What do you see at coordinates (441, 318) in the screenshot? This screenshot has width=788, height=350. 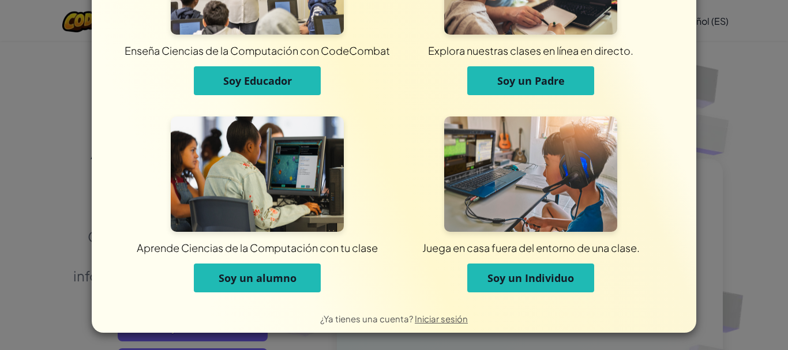 I see `font: Iniciar sesión` at bounding box center [441, 318].